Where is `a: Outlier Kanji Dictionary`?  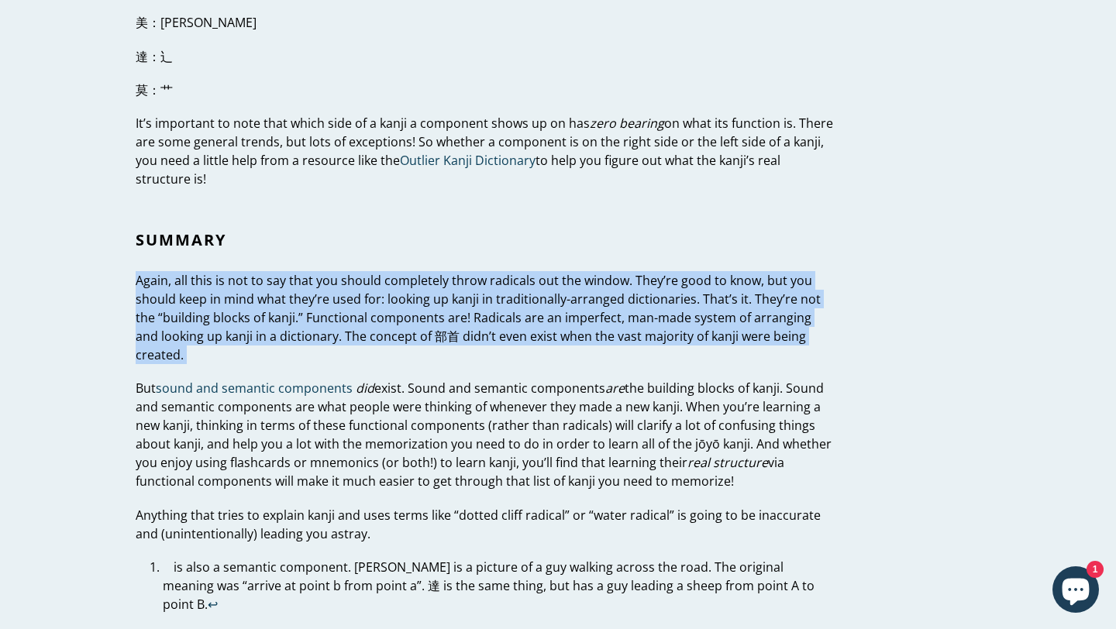
a: Outlier Kanji Dictionary is located at coordinates (467, 160).